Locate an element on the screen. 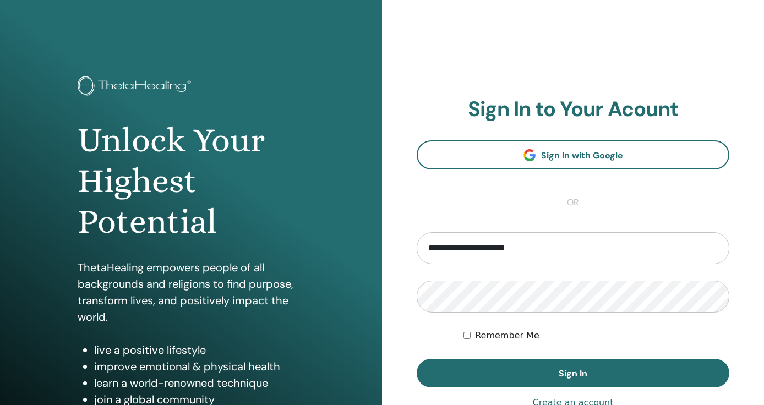  div: Keep me authenticated indefinitely or until I manually logout is located at coordinates (596, 336).